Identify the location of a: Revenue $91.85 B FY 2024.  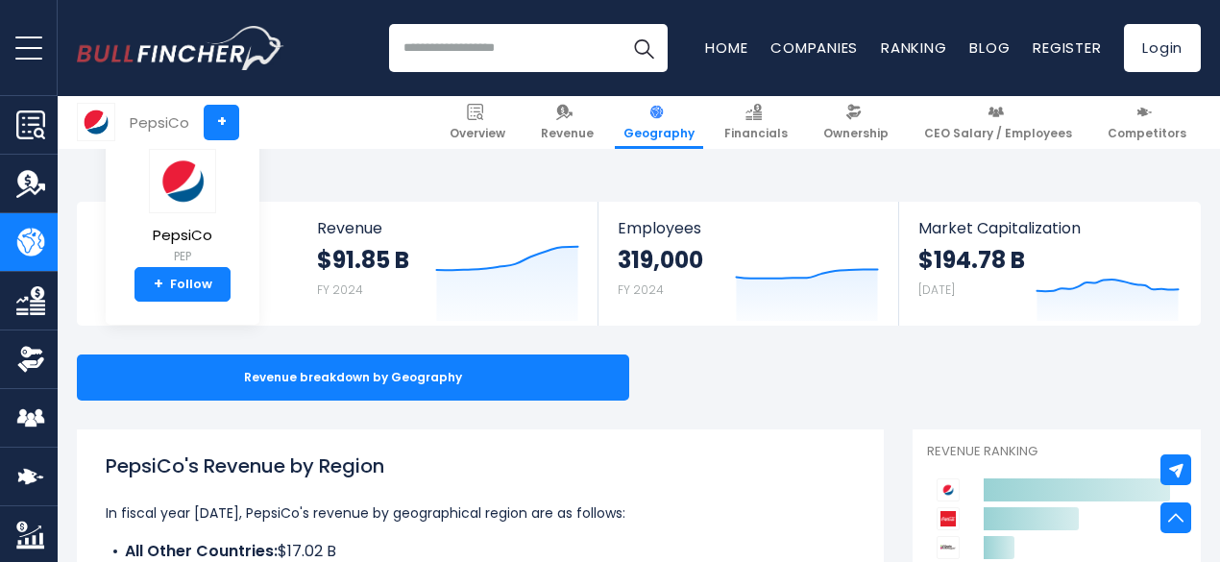
(448, 263).